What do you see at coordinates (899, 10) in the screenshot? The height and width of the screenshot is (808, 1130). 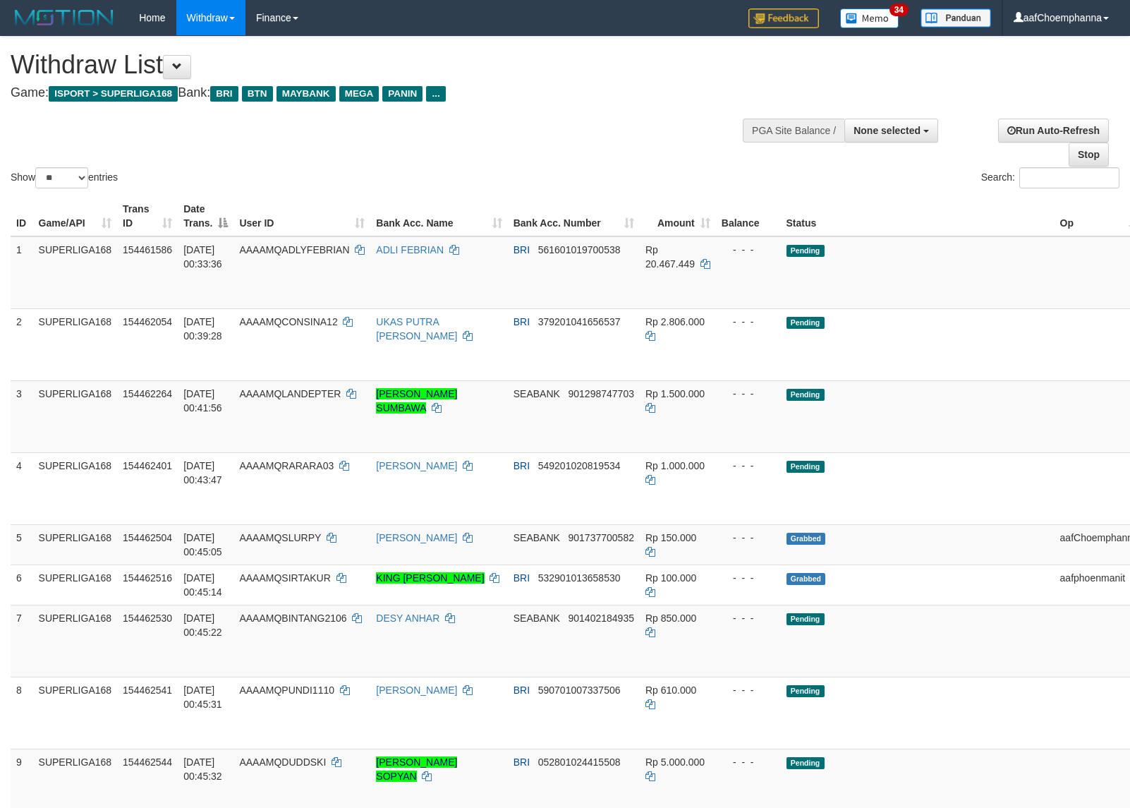 I see `span: 34` at bounding box center [899, 10].